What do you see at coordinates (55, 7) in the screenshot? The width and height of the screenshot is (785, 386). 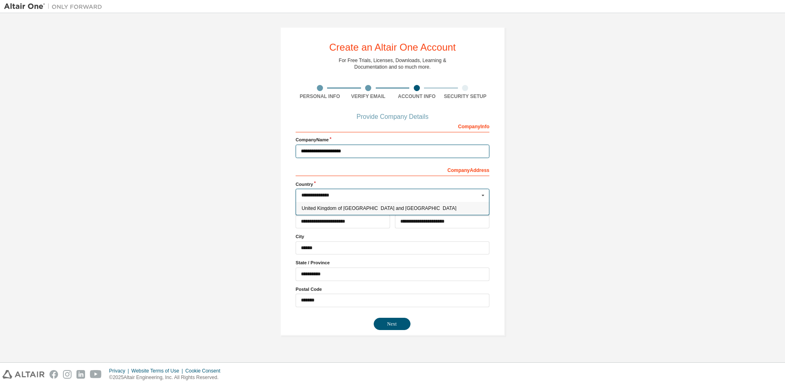 I see `img: Altair One` at bounding box center [55, 7].